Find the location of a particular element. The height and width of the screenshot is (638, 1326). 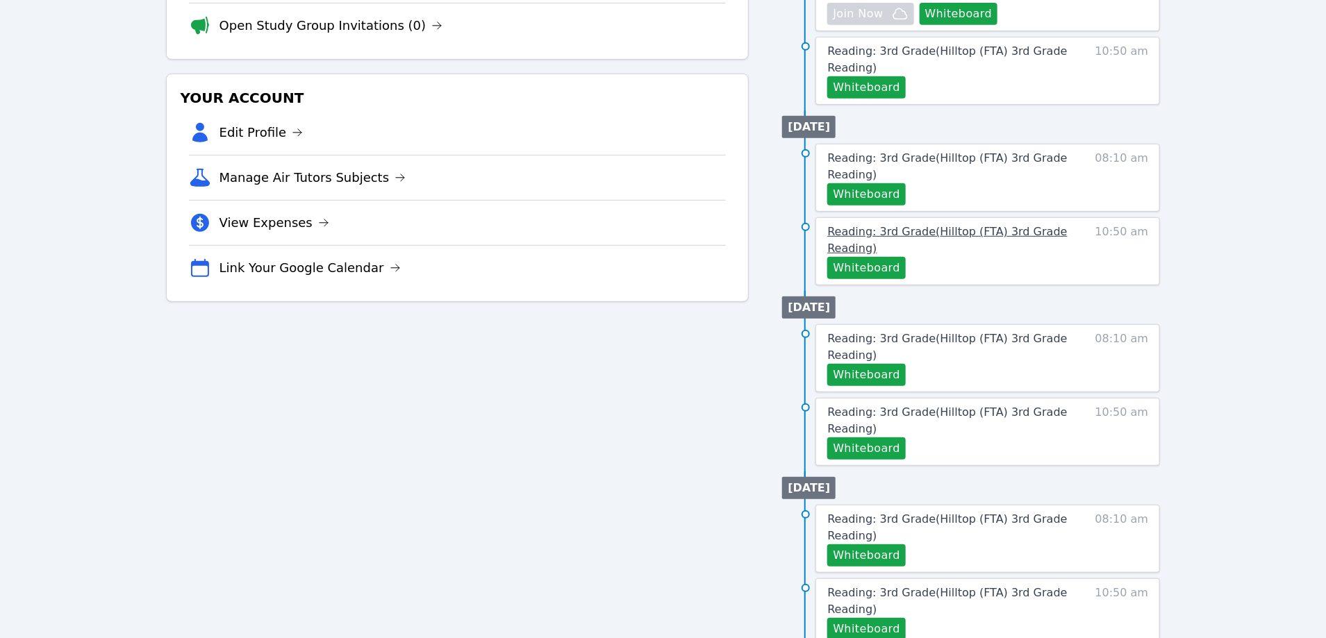

span: Join Now is located at coordinates (858, 14).